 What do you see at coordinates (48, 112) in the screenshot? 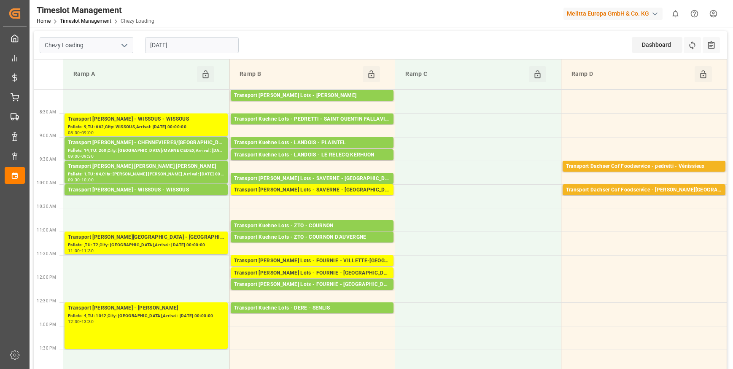
I see `span: 8:30 AM` at bounding box center [48, 112].